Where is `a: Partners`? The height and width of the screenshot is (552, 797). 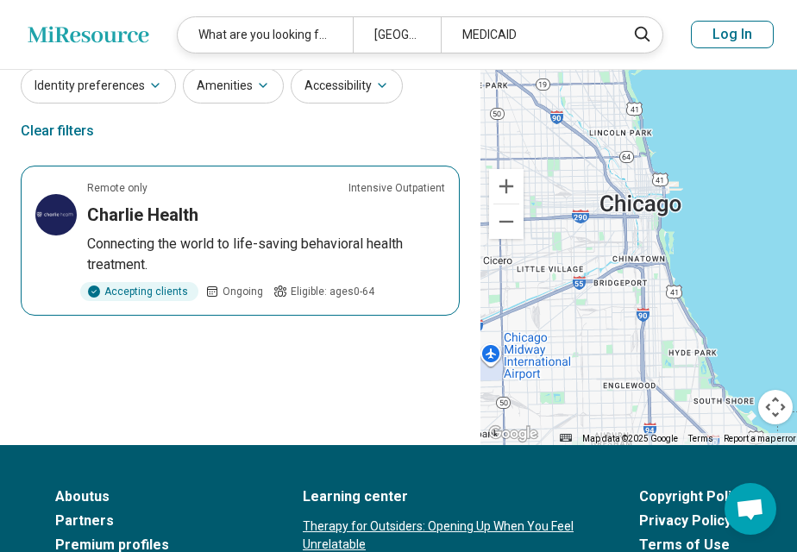
a: Partners is located at coordinates (169, 521).